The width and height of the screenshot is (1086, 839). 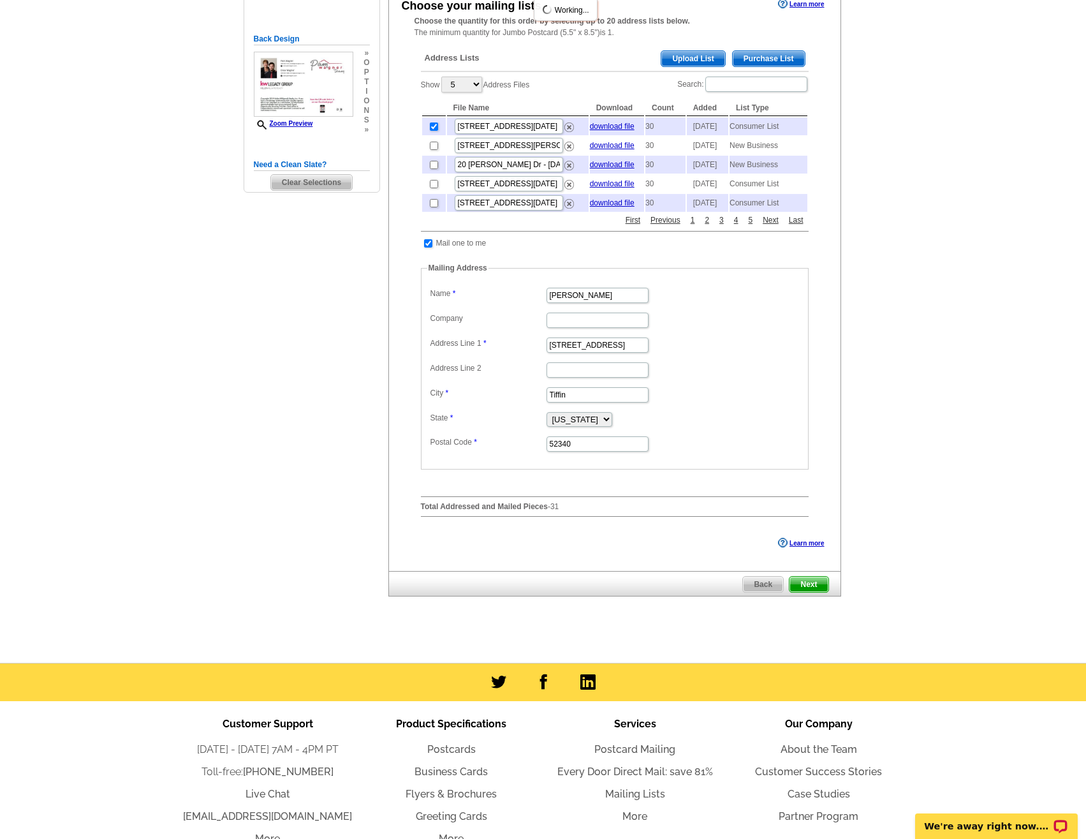 What do you see at coordinates (665, 108) in the screenshot?
I see `th: Count` at bounding box center [665, 108].